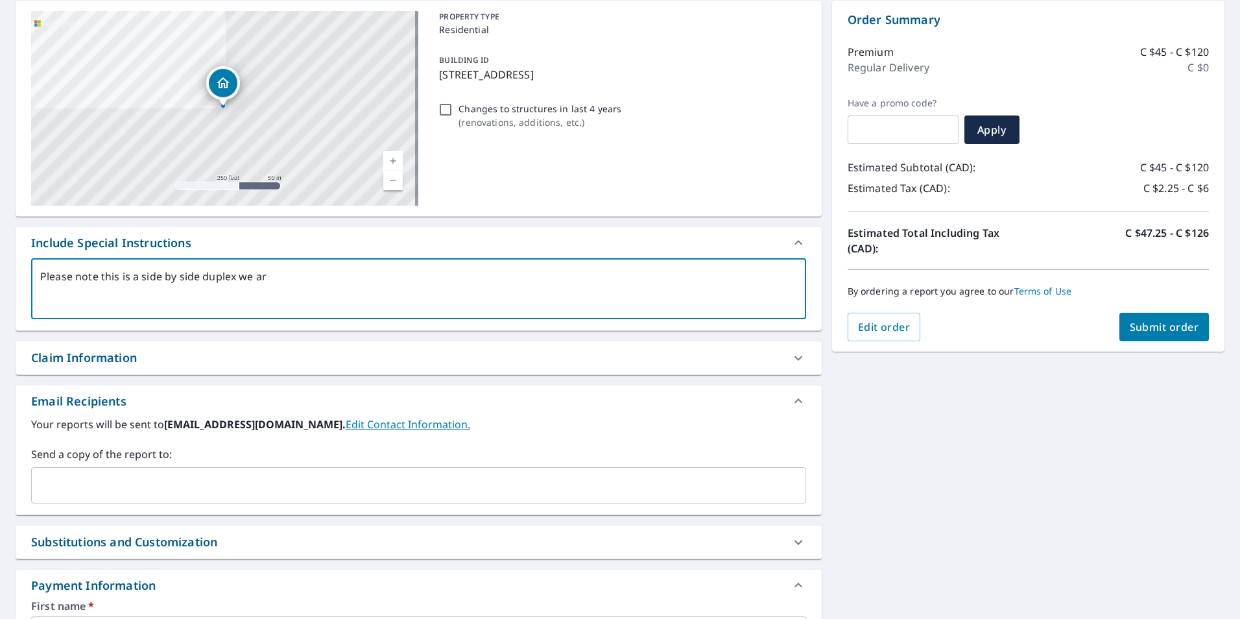 The width and height of the screenshot is (1240, 619). Describe the element at coordinates (938, 241) in the screenshot. I see `p: Estimated Total Including Tax (CAD):` at that location.